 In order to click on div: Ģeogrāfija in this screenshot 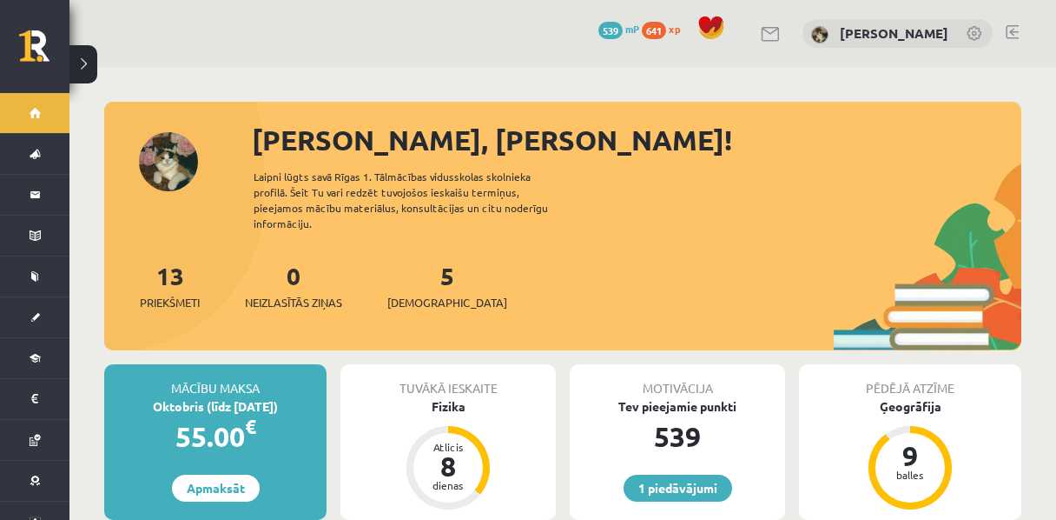, I will do `click(910, 406)`.